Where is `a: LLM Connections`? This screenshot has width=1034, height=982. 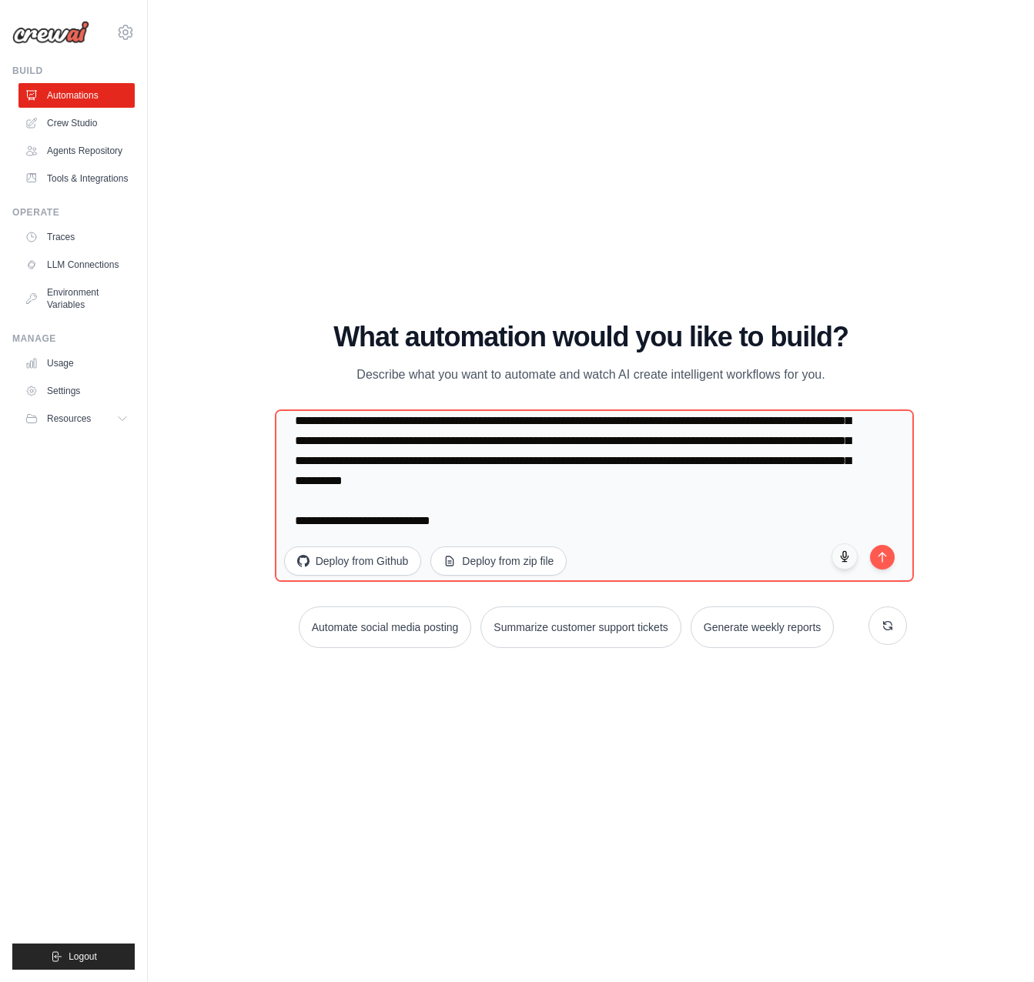
a: LLM Connections is located at coordinates (76, 265).